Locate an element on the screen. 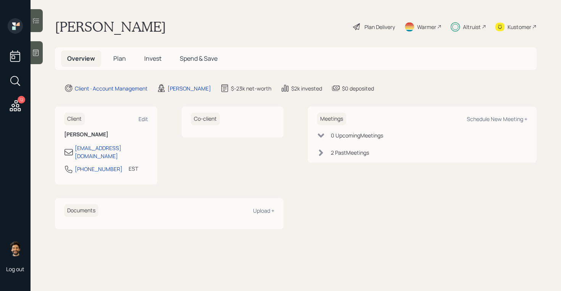 The height and width of the screenshot is (291, 561). span: Spend & Save is located at coordinates (198, 58).